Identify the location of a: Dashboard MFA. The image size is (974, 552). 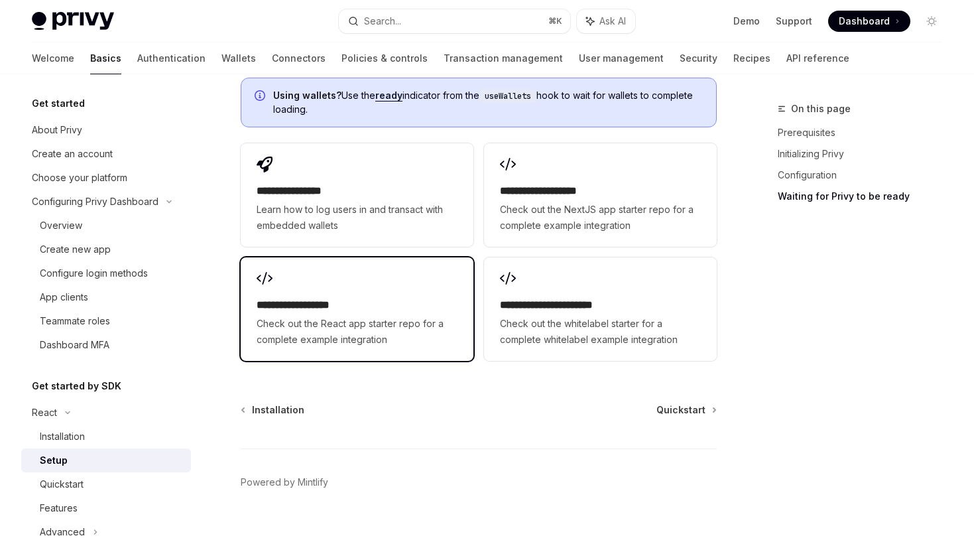
(106, 345).